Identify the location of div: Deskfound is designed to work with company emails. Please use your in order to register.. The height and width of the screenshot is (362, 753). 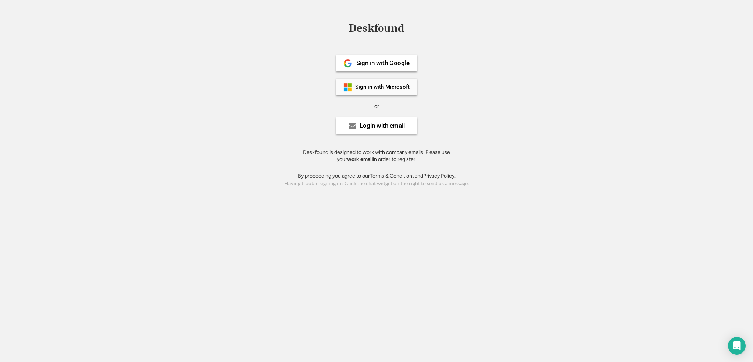
(377, 156).